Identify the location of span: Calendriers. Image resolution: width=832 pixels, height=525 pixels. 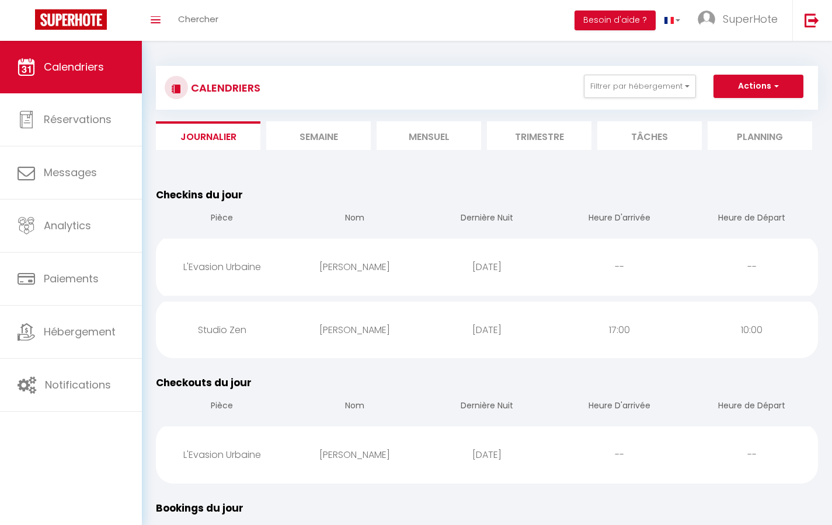
(74, 67).